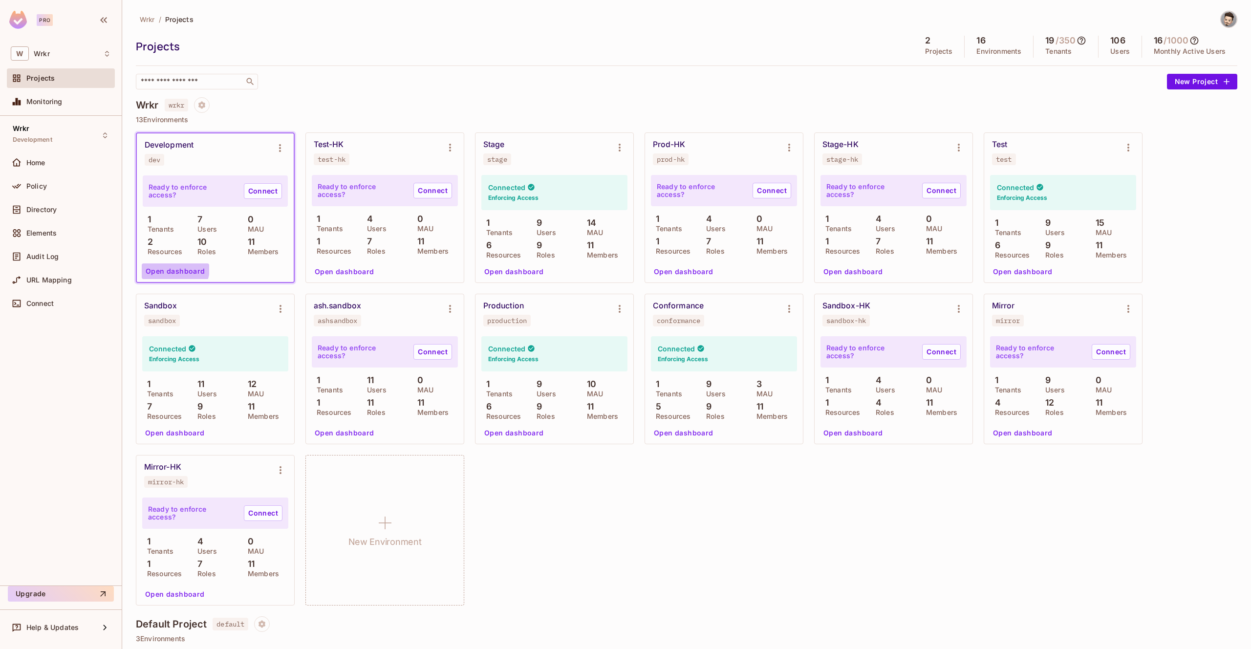 The height and width of the screenshot is (649, 1251). What do you see at coordinates (52, 627) in the screenshot?
I see `span: Help & Updates` at bounding box center [52, 627].